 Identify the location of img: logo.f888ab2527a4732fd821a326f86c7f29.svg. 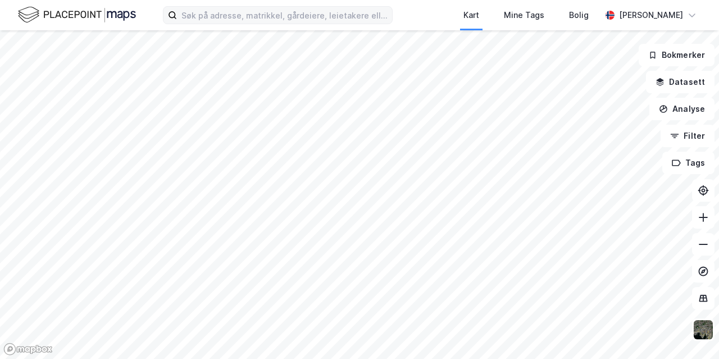
(77, 15).